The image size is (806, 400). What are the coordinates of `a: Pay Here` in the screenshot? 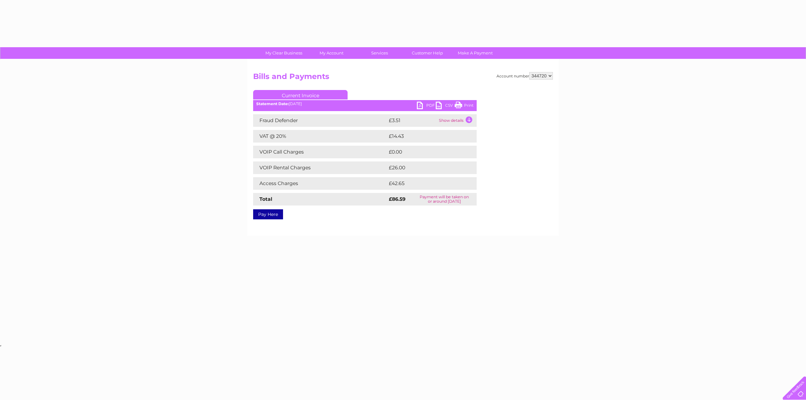 It's located at (268, 214).